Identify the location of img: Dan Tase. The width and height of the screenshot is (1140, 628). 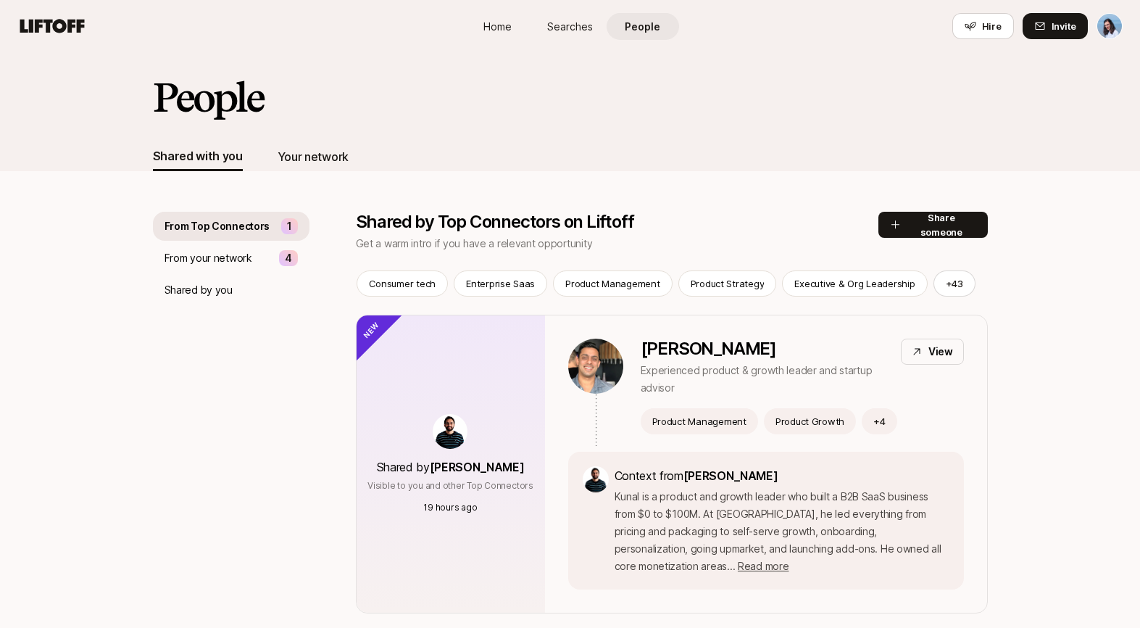
(1110, 26).